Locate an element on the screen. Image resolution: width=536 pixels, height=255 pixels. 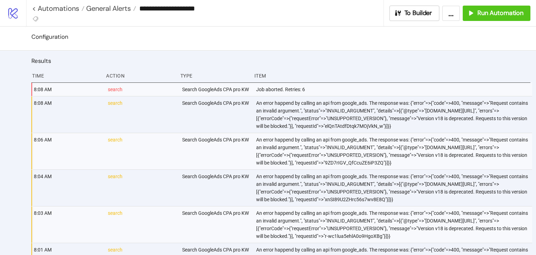
h2: Configuration is located at coordinates (281, 37).